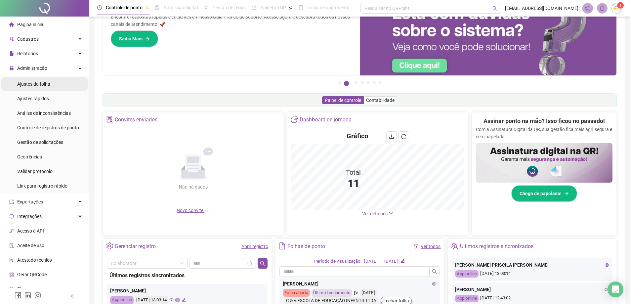  What do you see at coordinates (27, 54) in the screenshot?
I see `span: Relatórios` at bounding box center [27, 54].